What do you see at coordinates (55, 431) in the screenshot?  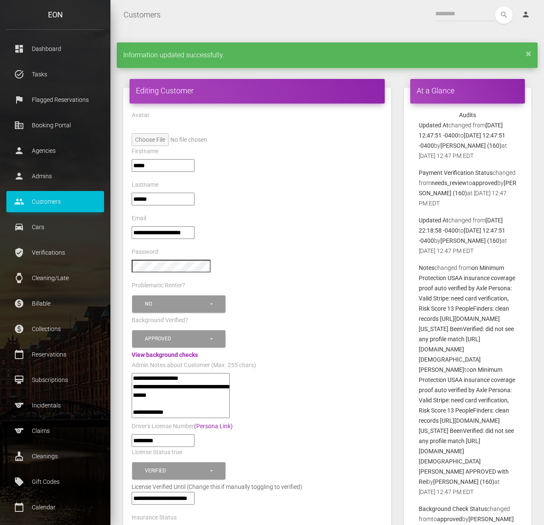 I see `a: sports Claims` at bounding box center [55, 431].